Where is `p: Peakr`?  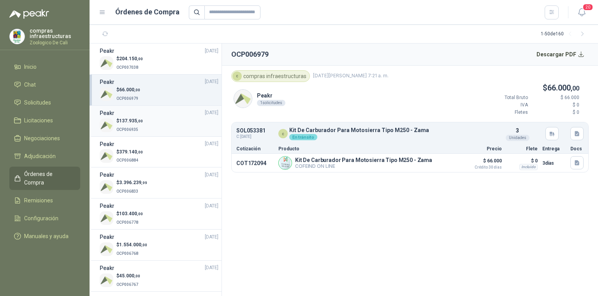
p: Peakr is located at coordinates (271, 96).